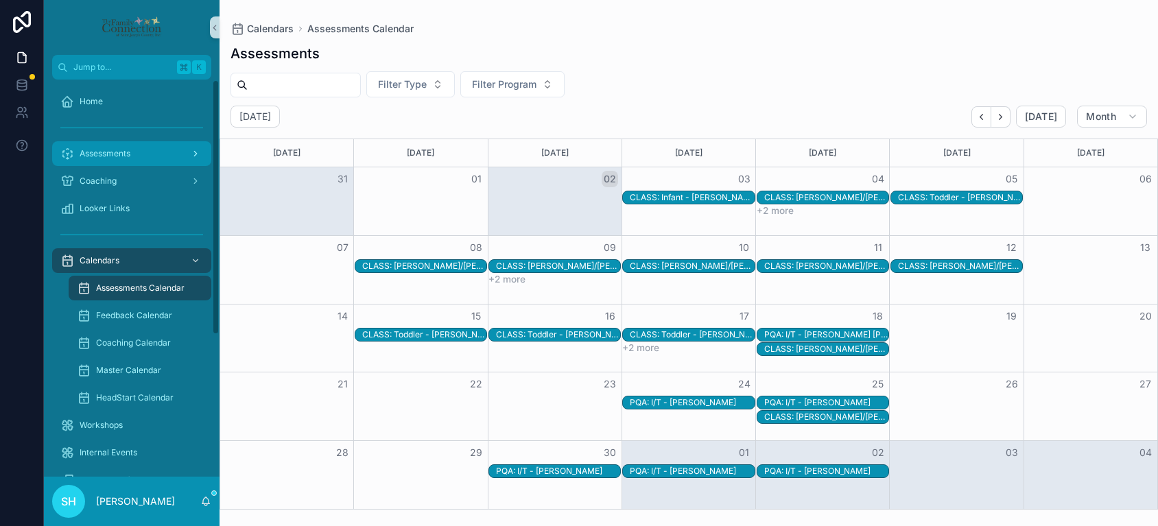 Image resolution: width=1158 pixels, height=526 pixels. Describe the element at coordinates (826, 198) in the screenshot. I see `div: CLASS: Toddler - Gaby/Morris` at that location.